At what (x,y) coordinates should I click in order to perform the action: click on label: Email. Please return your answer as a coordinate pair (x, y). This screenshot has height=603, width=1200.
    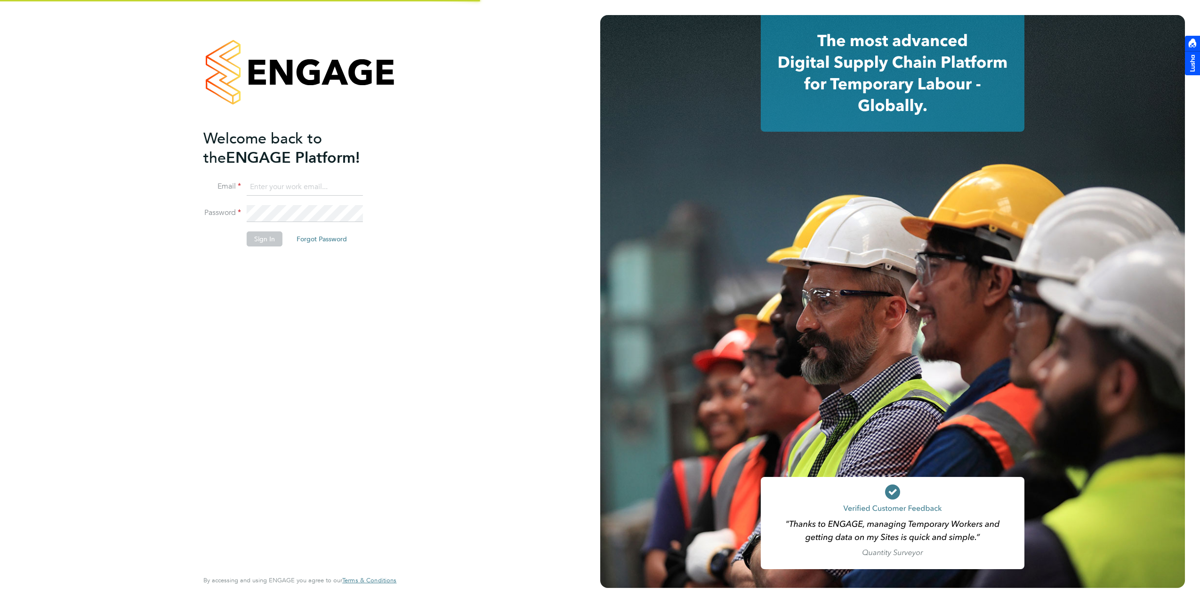
    Looking at the image, I should click on (222, 186).